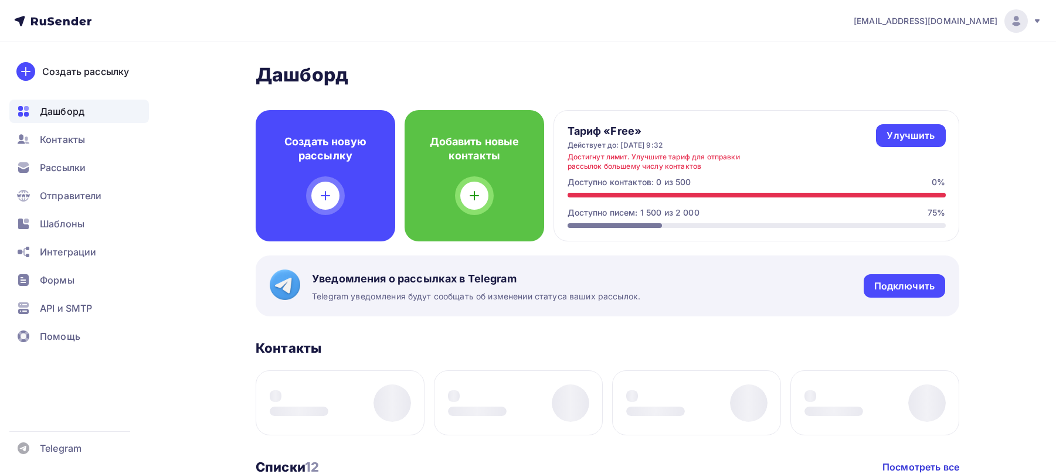 The width and height of the screenshot is (1056, 474). I want to click on span: Рассылки, so click(63, 168).